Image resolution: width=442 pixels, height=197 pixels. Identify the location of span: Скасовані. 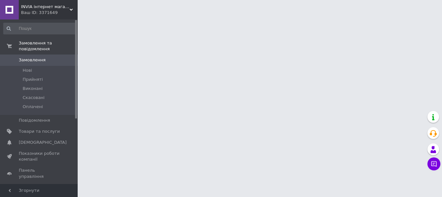
(34, 97).